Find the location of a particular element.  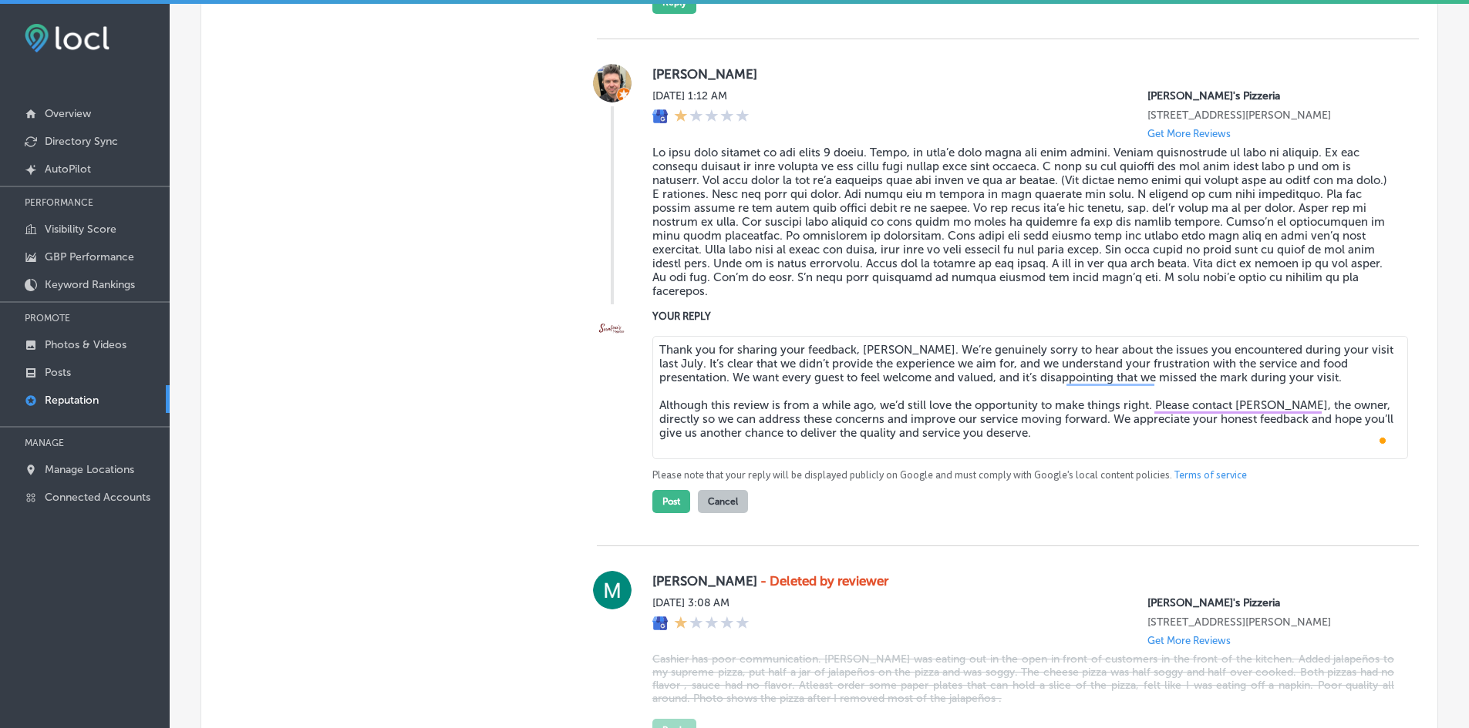

strong: - Deleted by reviewer is located at coordinates (824, 581).